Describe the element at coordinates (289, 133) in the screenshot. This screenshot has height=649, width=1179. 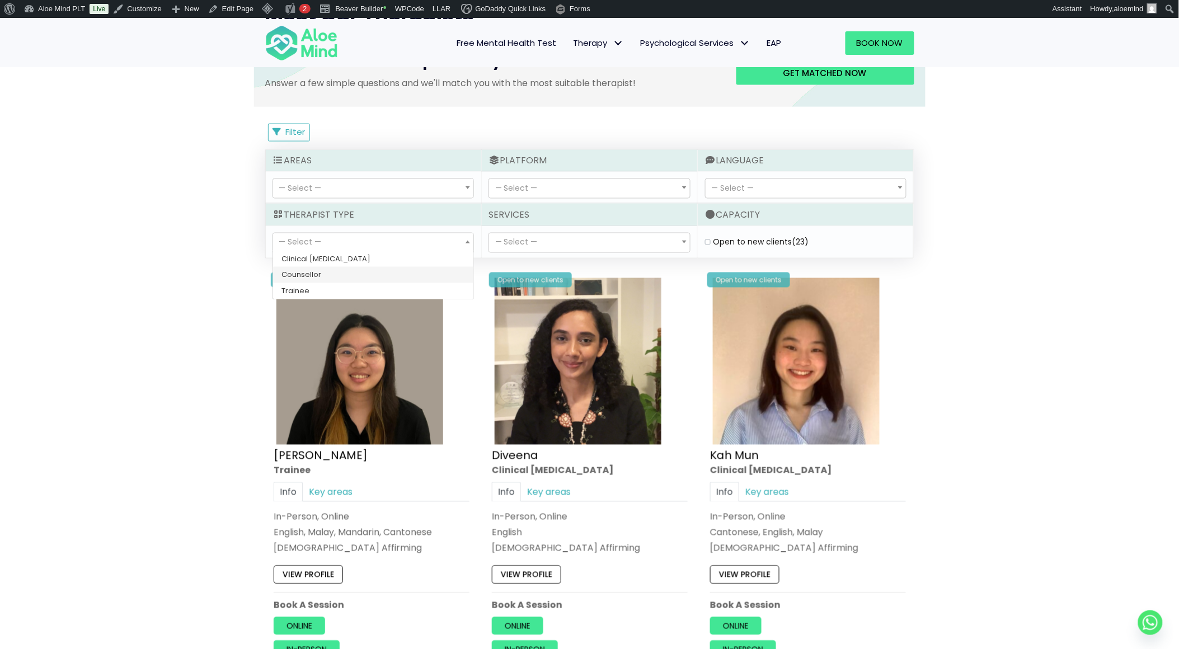
I see `button: Filter Listings` at that location.